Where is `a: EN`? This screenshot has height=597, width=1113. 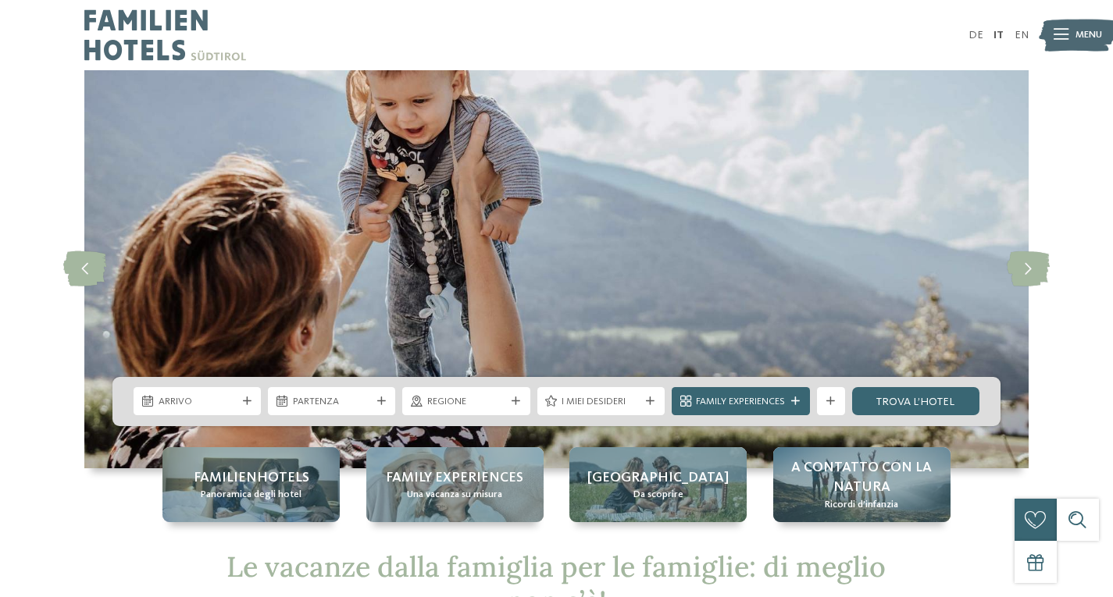
a: EN is located at coordinates (1021, 35).